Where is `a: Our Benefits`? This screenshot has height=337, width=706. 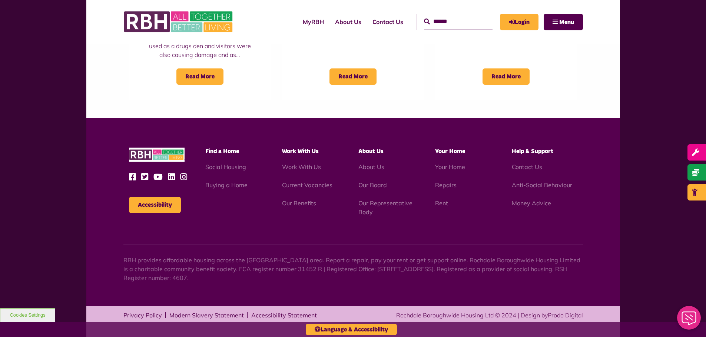
a: Our Benefits is located at coordinates (299, 203).